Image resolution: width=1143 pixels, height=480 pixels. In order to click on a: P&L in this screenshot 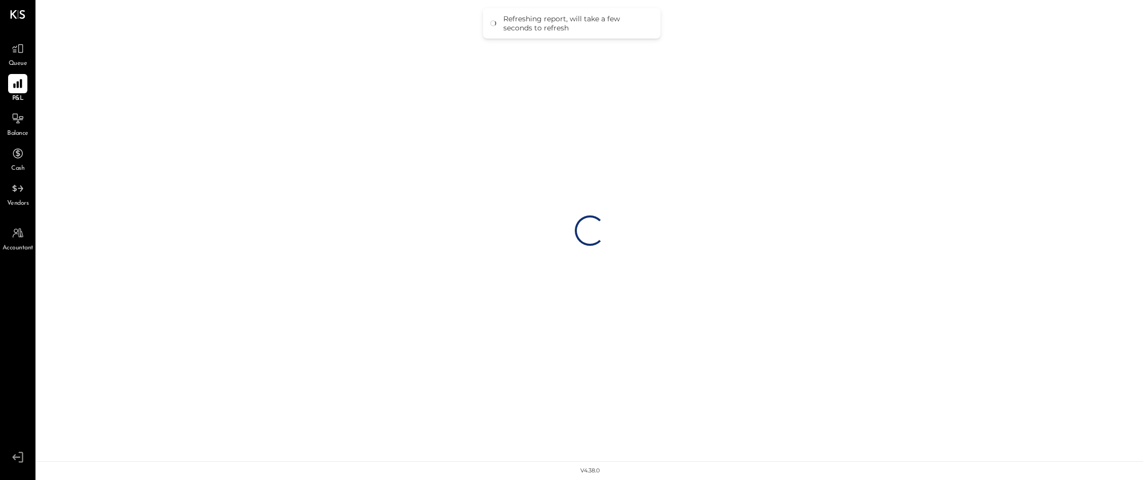, I will do `click(18, 89)`.